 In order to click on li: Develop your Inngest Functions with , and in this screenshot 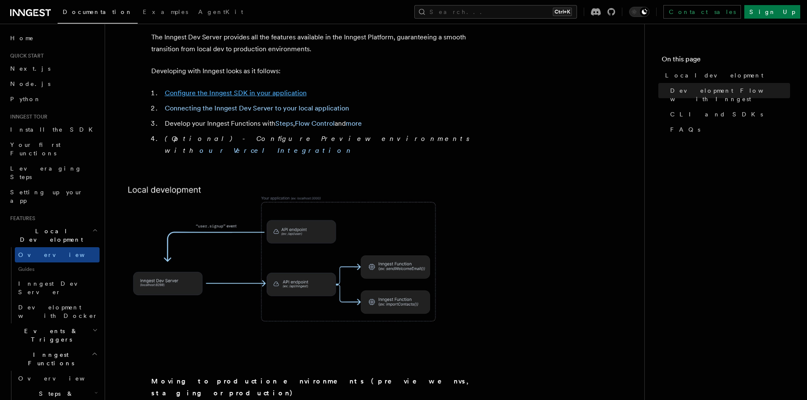, I will do `click(326, 124)`.